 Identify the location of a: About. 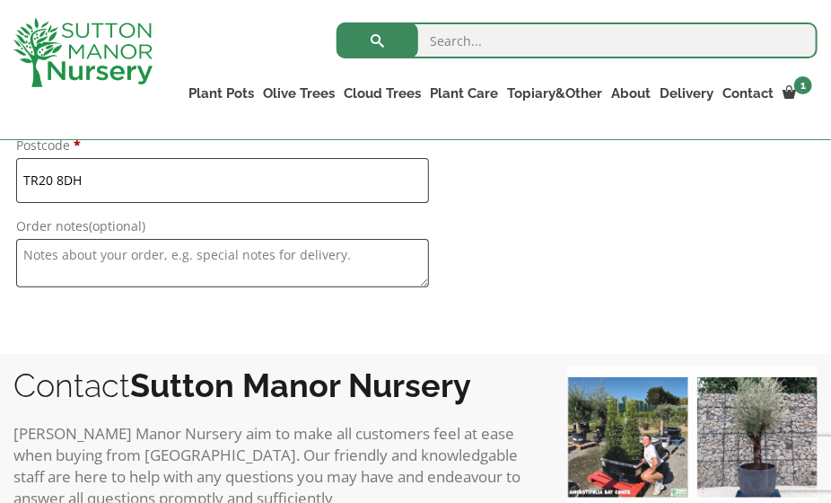
(631, 93).